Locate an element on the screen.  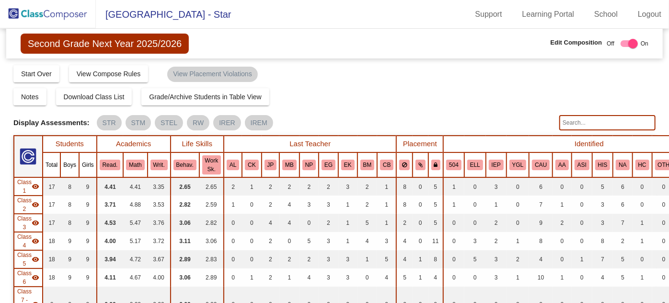
td: Rileigh Riggan - C-2 is located at coordinates (28, 278).